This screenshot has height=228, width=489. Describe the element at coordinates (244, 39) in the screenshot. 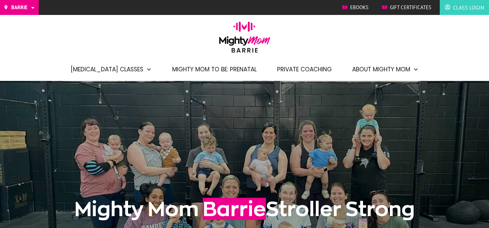

I see `img: mightymom-logo-barrie` at that location.